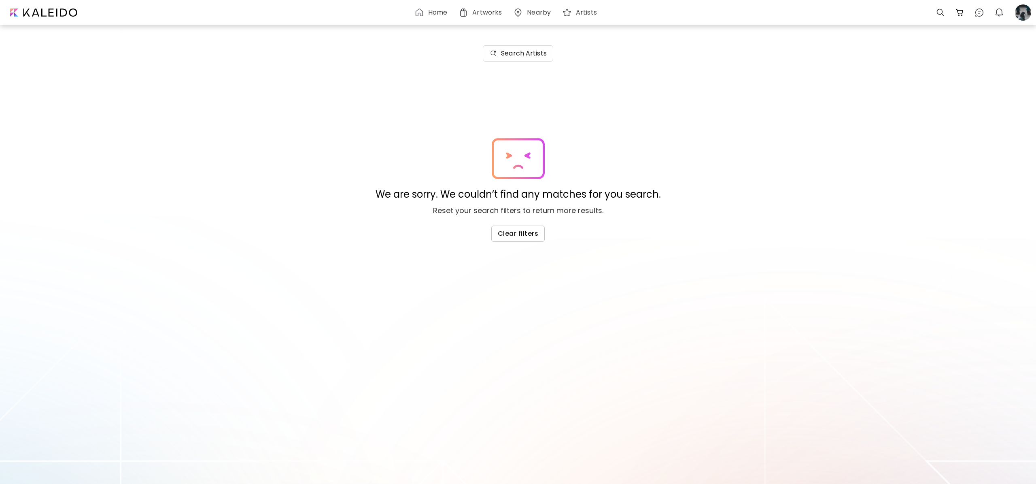  What do you see at coordinates (539, 13) in the screenshot?
I see `h6: Nearby` at bounding box center [539, 13].